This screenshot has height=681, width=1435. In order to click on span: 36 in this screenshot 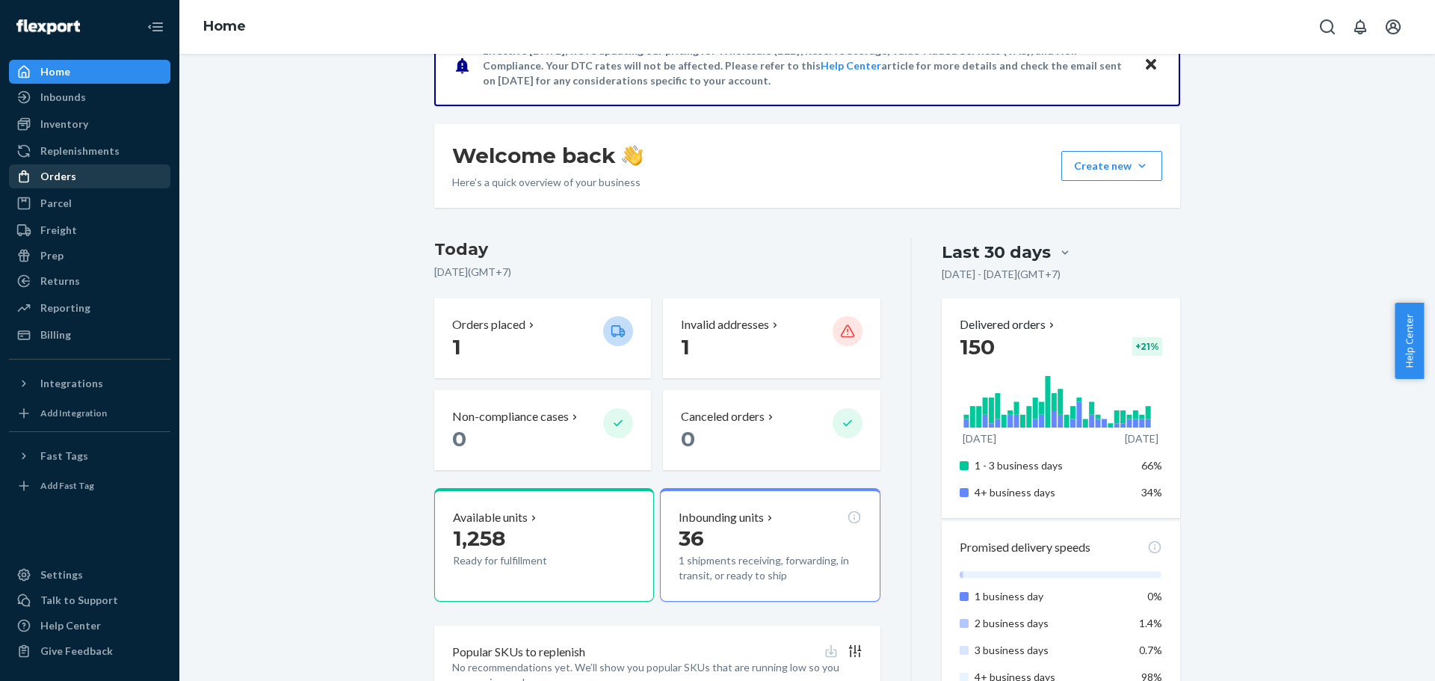, I will do `click(692, 538)`.